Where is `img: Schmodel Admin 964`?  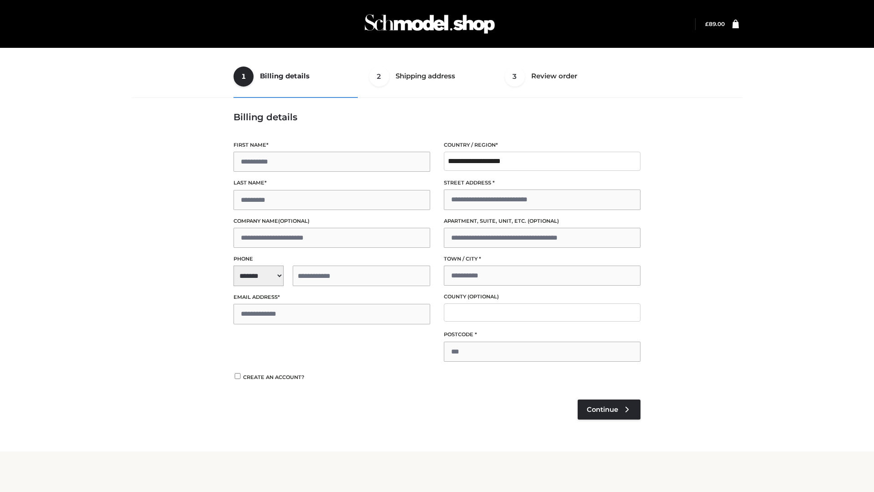
img: Schmodel Admin 964 is located at coordinates (430, 24).